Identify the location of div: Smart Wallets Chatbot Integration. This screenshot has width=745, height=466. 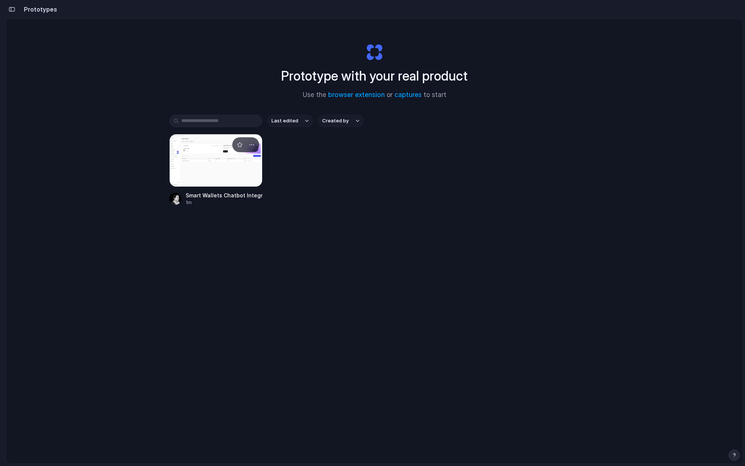
(224, 195).